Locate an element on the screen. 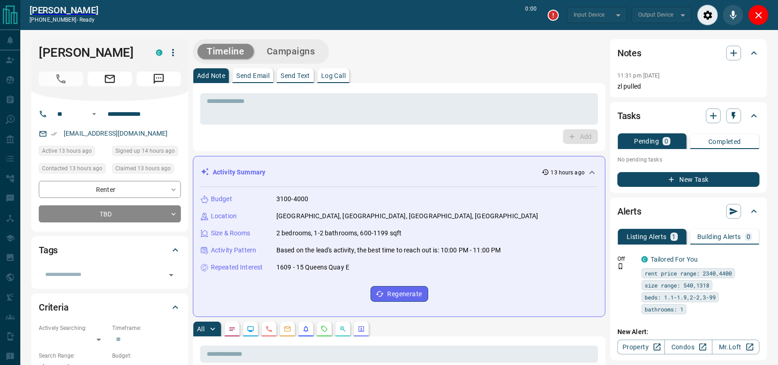 This screenshot has width=778, height=365. svg: Requests is located at coordinates (324, 329).